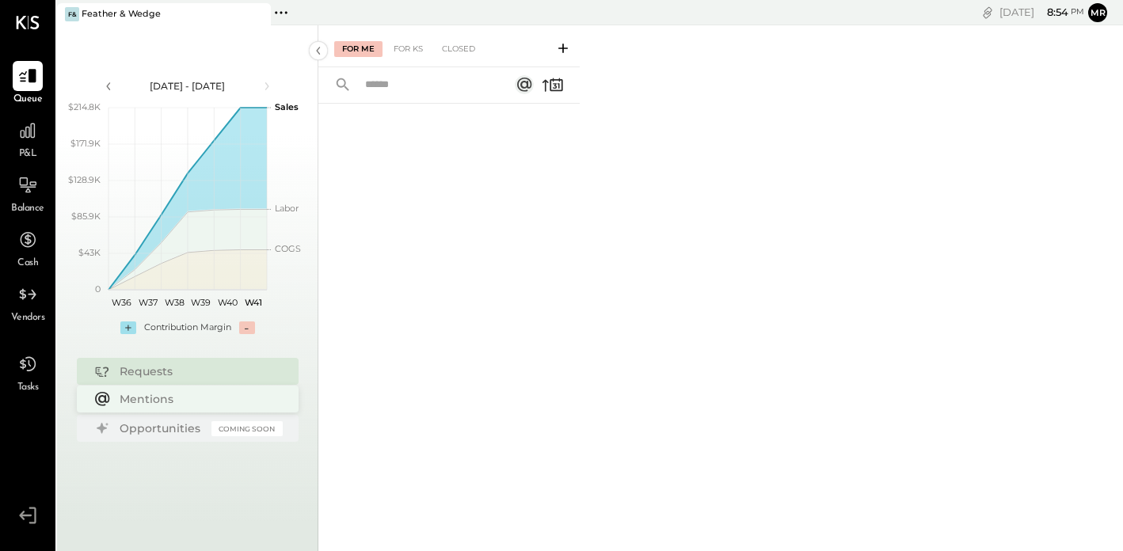 The image size is (1123, 551). What do you see at coordinates (162, 428) in the screenshot?
I see `div: Opportunities` at bounding box center [162, 428].